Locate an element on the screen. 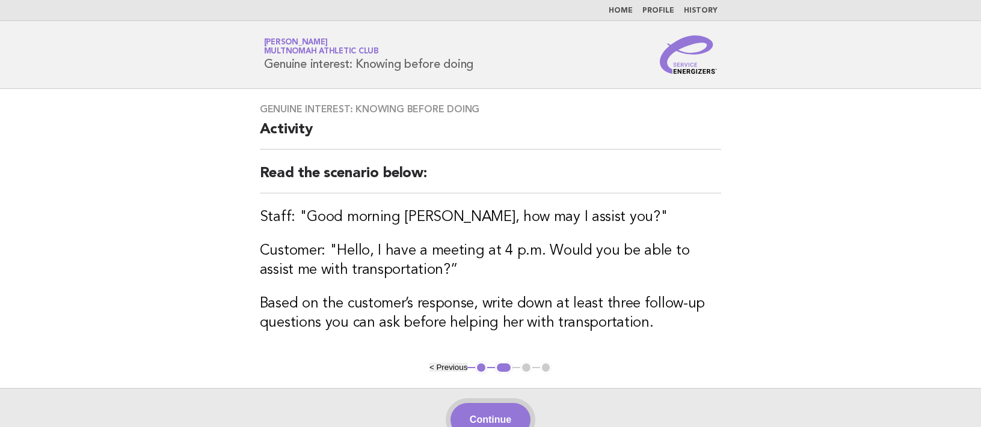  h2: Read the scenario below: is located at coordinates (491, 179).